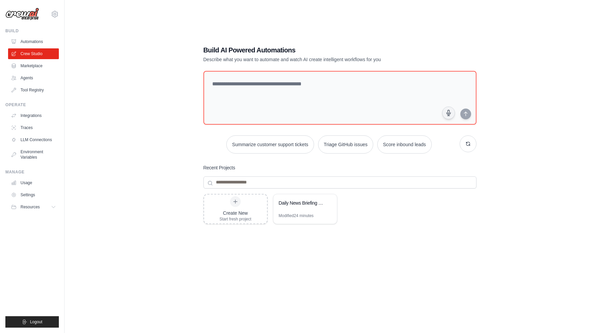 This screenshot has height=333, width=615. I want to click on a: Automations, so click(33, 42).